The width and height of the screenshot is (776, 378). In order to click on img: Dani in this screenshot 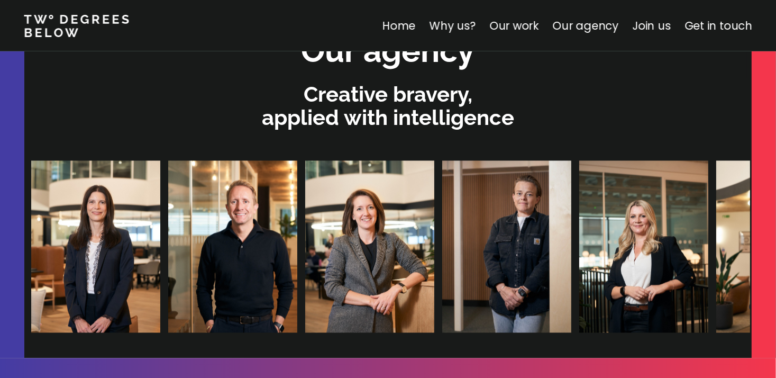, I will do `click(504, 246)`.